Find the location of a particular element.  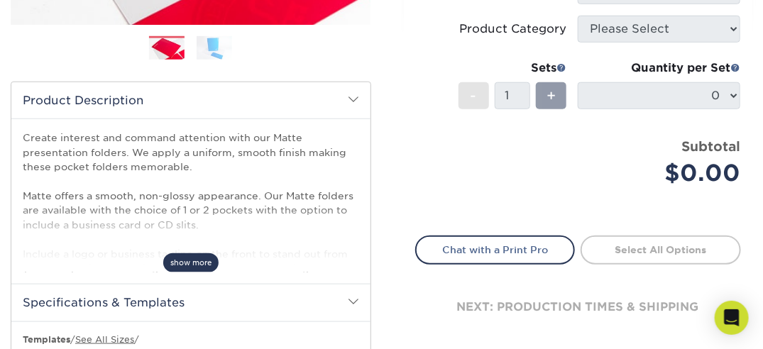

div: $0.00 is located at coordinates (664, 173).